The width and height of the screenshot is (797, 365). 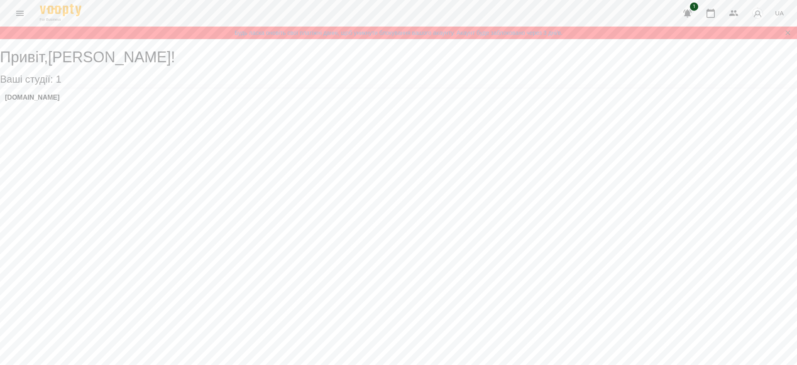 What do you see at coordinates (61, 10) in the screenshot?
I see `img: Voopty Logo` at bounding box center [61, 10].